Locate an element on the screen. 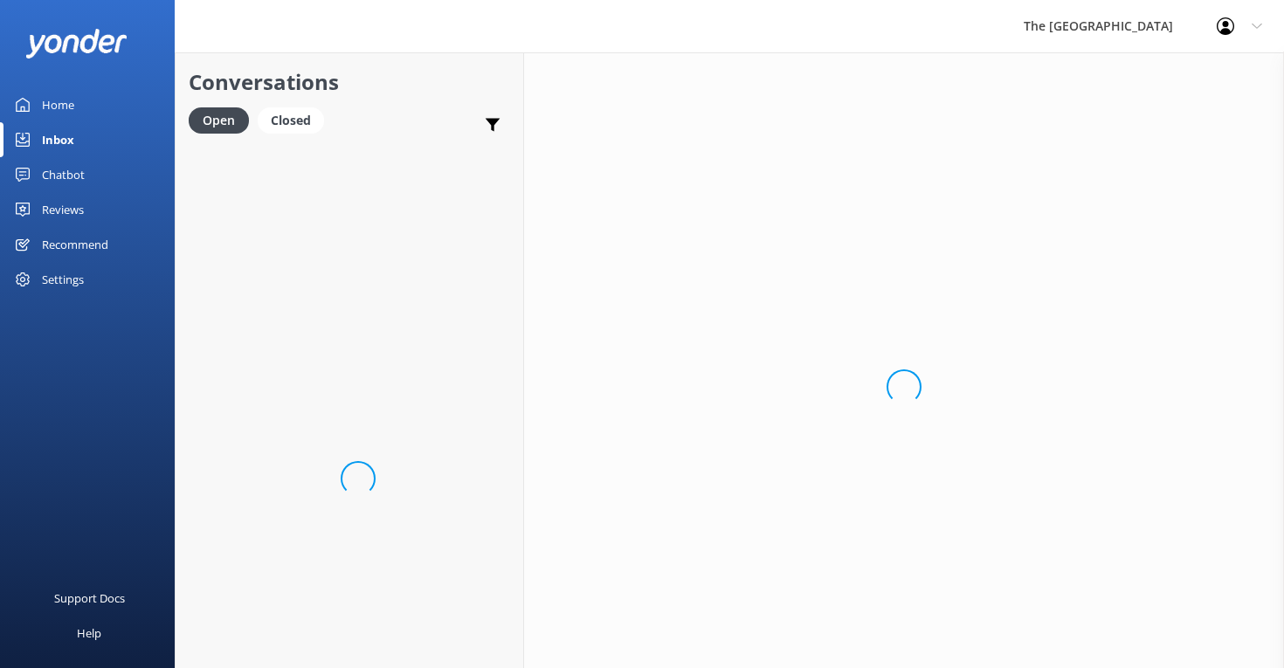 The image size is (1284, 668). div: Settings is located at coordinates (63, 279).